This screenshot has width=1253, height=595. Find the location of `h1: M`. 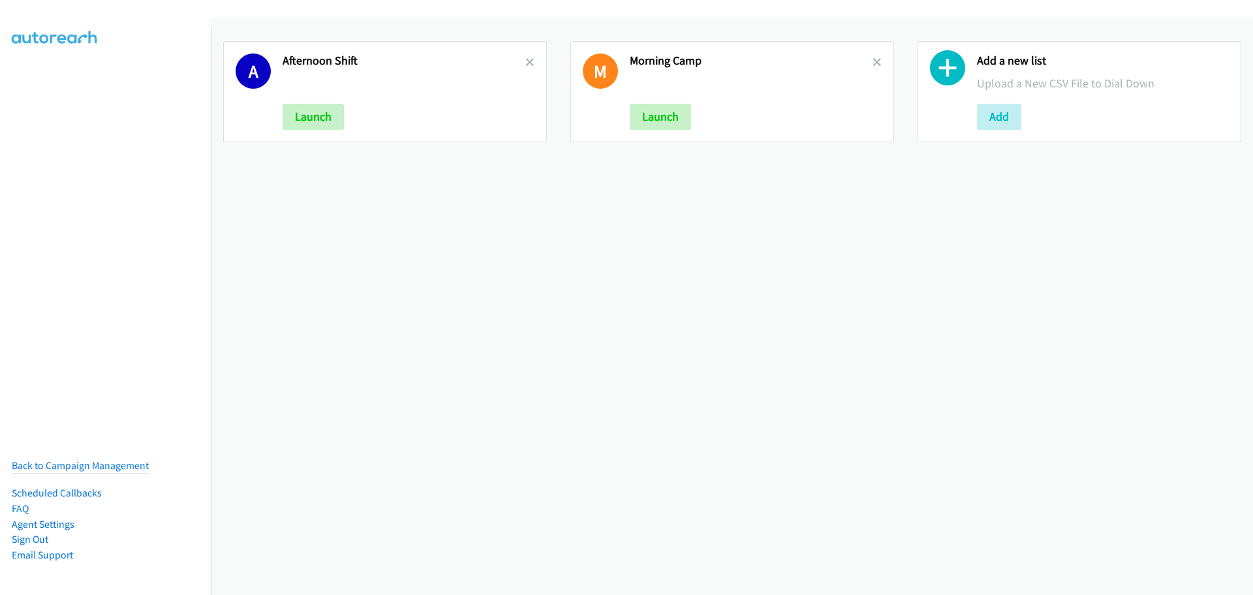

h1: M is located at coordinates (601, 71).